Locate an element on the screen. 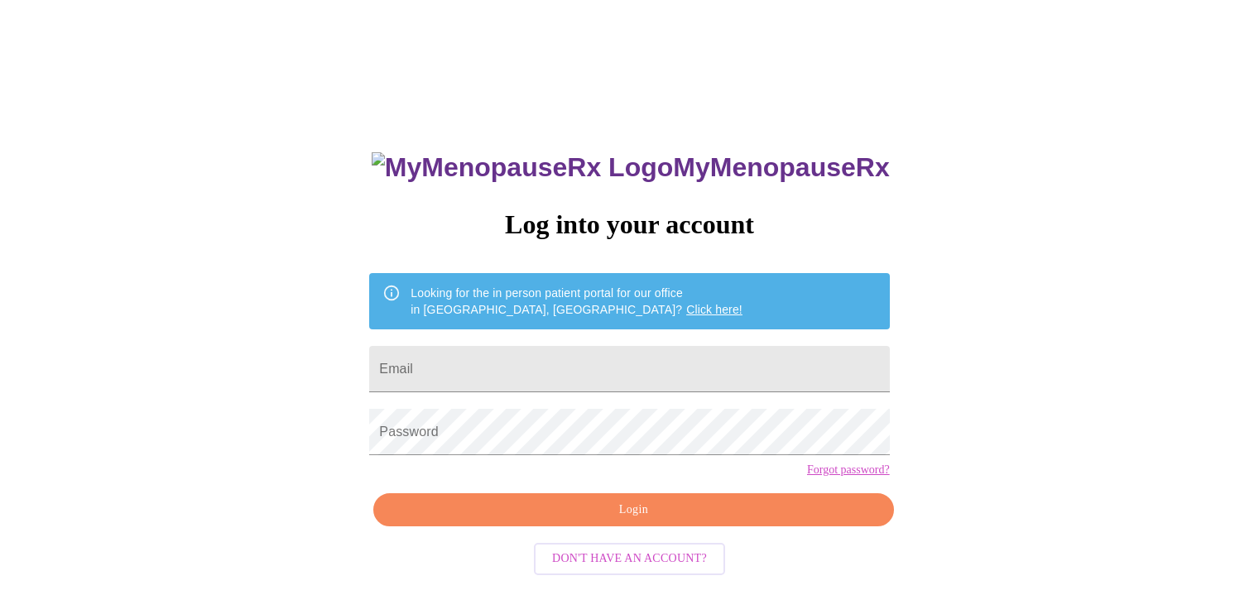 This screenshot has height=595, width=1259. a: Don't have an account? is located at coordinates (629, 557).